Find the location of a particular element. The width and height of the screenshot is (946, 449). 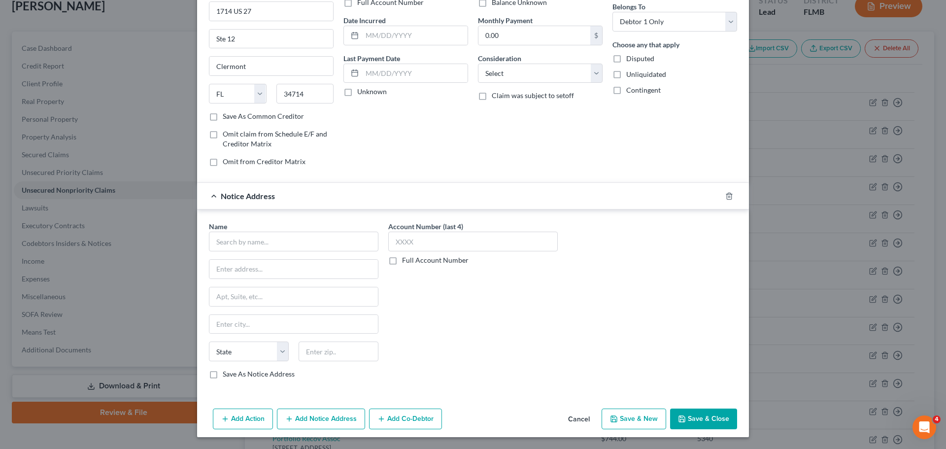

label: Consideration is located at coordinates (500, 58).